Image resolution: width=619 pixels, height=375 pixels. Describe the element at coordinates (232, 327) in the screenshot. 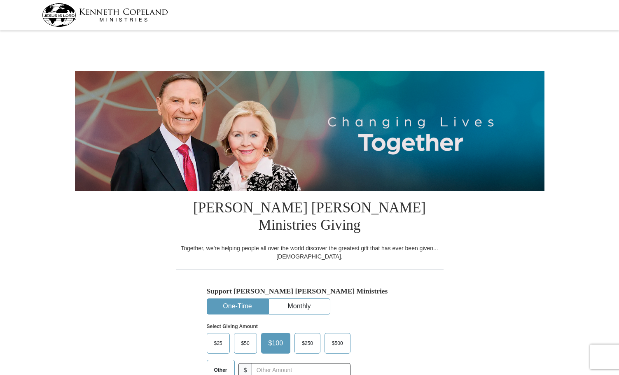

I see `strong: Select Giving Amount` at that location.